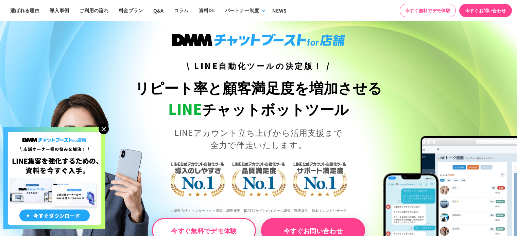 Image resolution: width=517 pixels, height=236 pixels. Describe the element at coordinates (259, 178) in the screenshot. I see `img: LINE公式アカウント自動化ツール導入のしやすさNo.1｜LINE公式アカウント自動化ツール品質満足度No.1｜LINE公式アカウント自動化ツールサポート満足度No.1` at that location.